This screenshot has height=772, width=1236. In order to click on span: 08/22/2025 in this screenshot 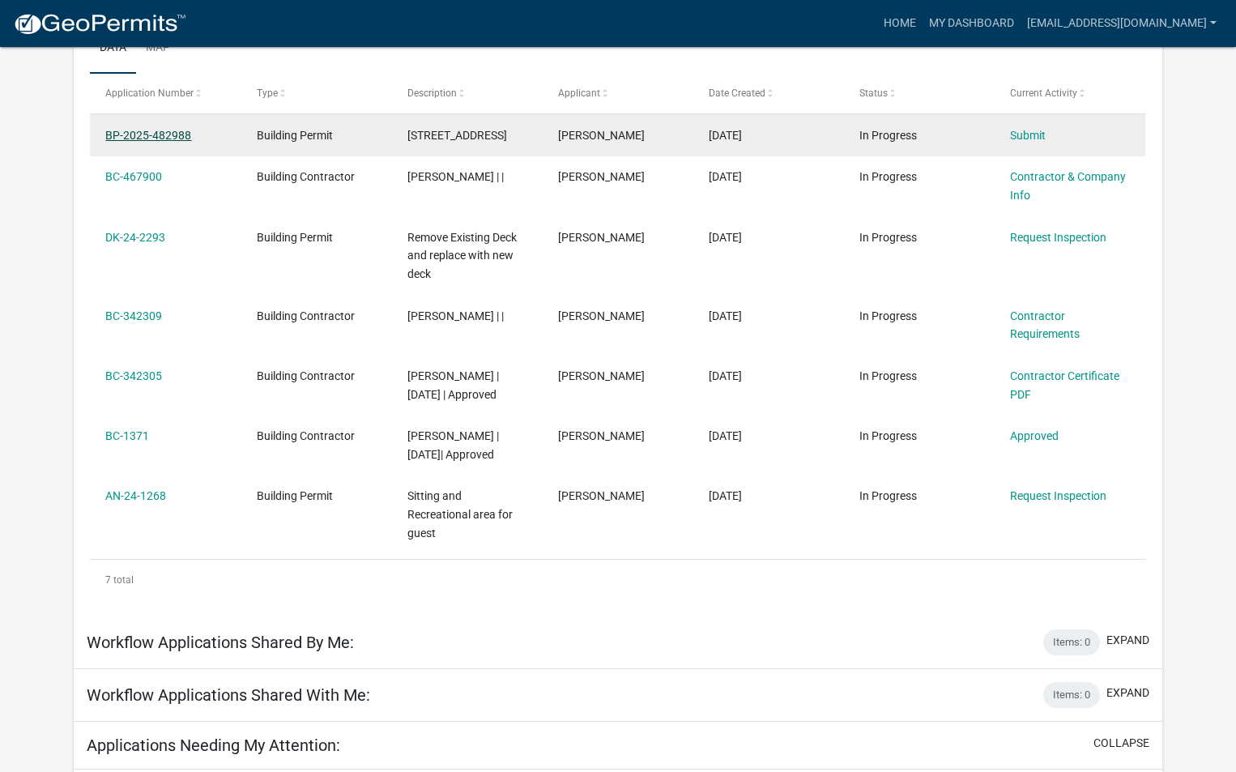, I will do `click(725, 177)`.